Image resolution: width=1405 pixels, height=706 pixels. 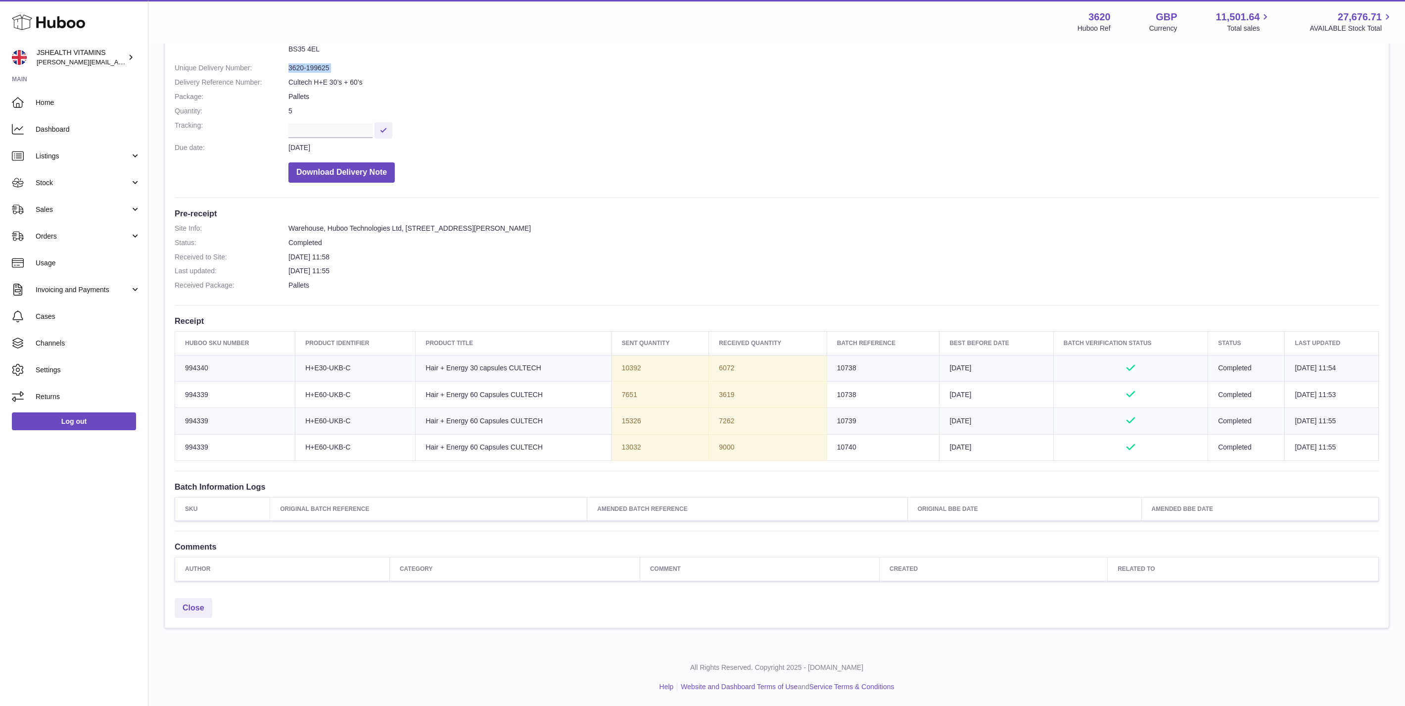 What do you see at coordinates (883, 421) in the screenshot?
I see `td: 10739` at bounding box center [883, 421].